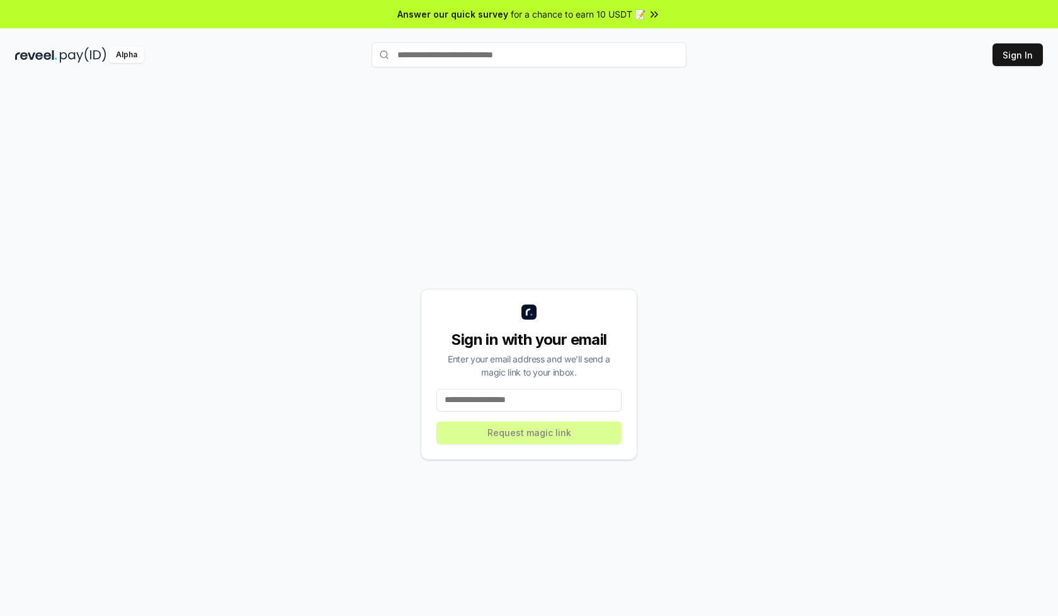  Describe the element at coordinates (83, 55) in the screenshot. I see `img: pay_id` at that location.